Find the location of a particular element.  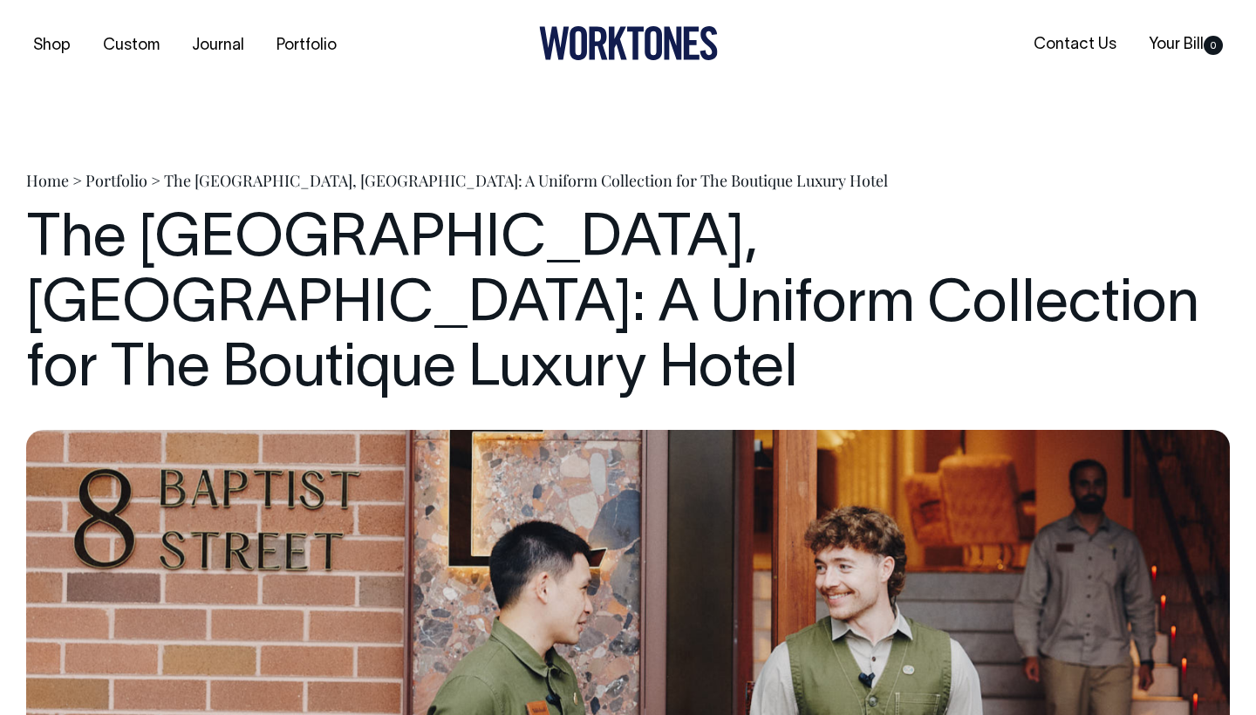

a: Custom is located at coordinates (131, 45).